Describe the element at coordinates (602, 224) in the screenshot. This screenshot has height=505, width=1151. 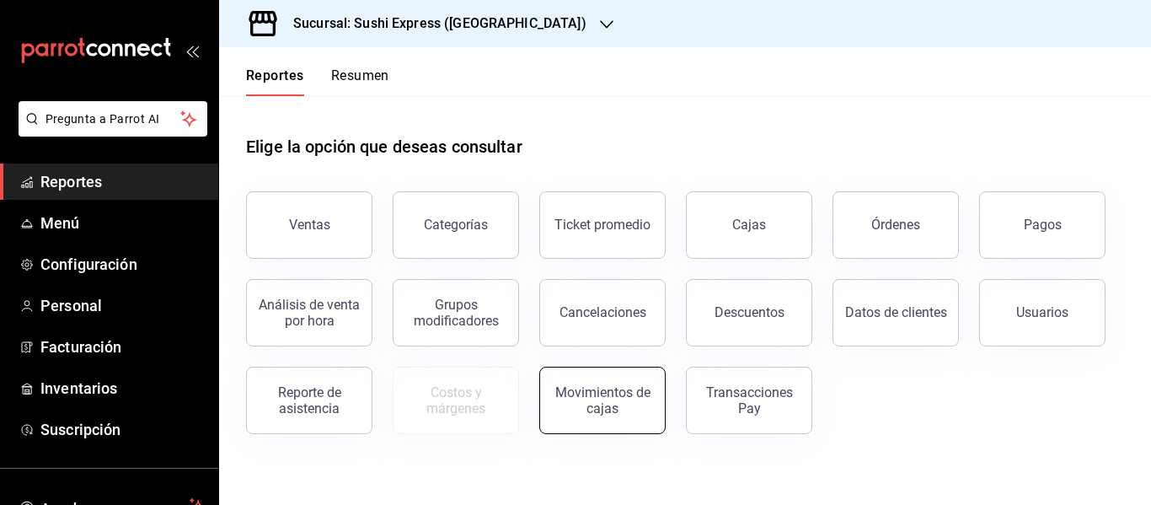
I see `div: Ticket promedio` at that location.